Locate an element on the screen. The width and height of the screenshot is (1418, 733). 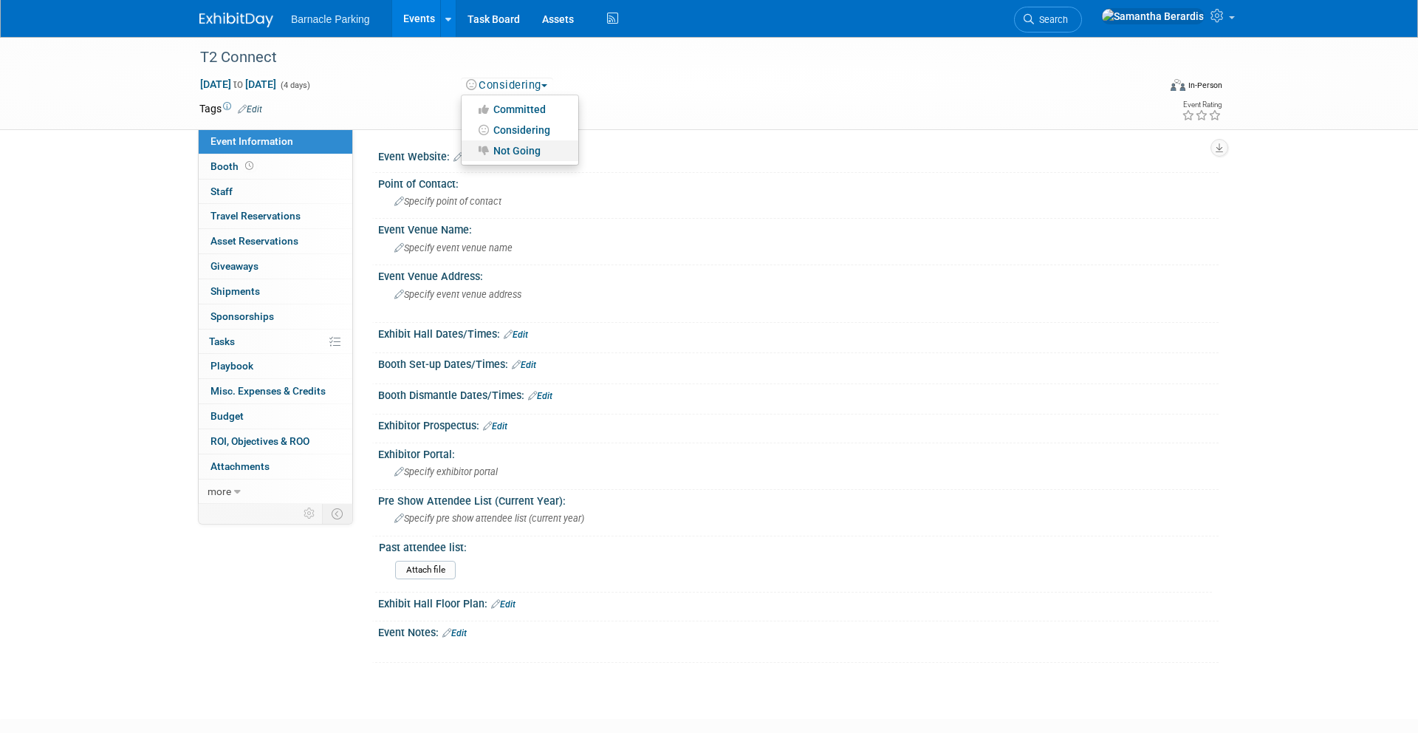
td: Toggle Event Tabs is located at coordinates (338, 513).